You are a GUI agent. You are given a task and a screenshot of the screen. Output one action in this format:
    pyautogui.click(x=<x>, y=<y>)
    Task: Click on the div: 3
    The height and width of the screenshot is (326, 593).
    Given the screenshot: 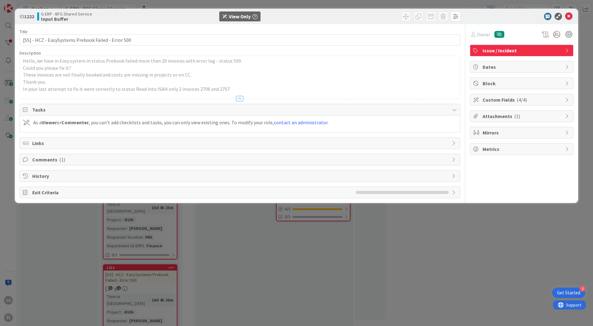 What is the action you would take?
    pyautogui.click(x=582, y=289)
    